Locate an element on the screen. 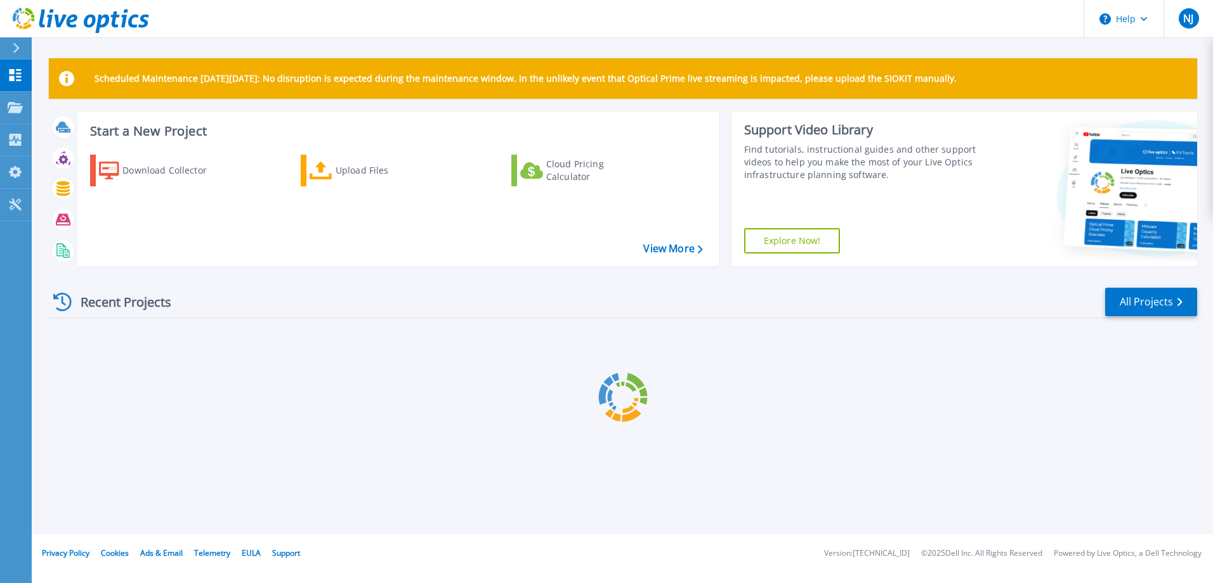  a: Privacy Policy is located at coordinates (65, 553).